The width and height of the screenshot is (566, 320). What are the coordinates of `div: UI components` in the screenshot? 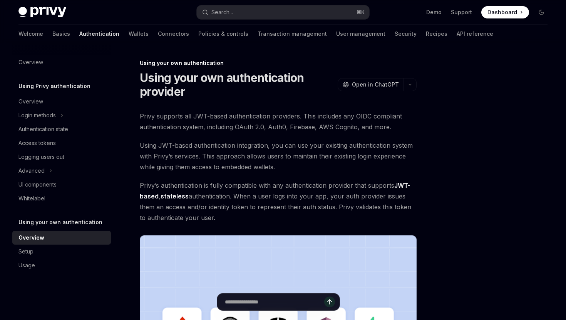 It's located at (37, 185).